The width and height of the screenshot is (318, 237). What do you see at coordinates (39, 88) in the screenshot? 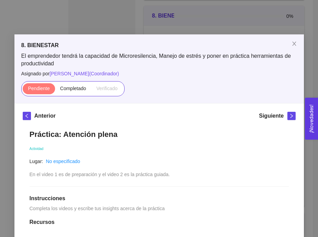
I see `span: Pendiente` at bounding box center [39, 88].